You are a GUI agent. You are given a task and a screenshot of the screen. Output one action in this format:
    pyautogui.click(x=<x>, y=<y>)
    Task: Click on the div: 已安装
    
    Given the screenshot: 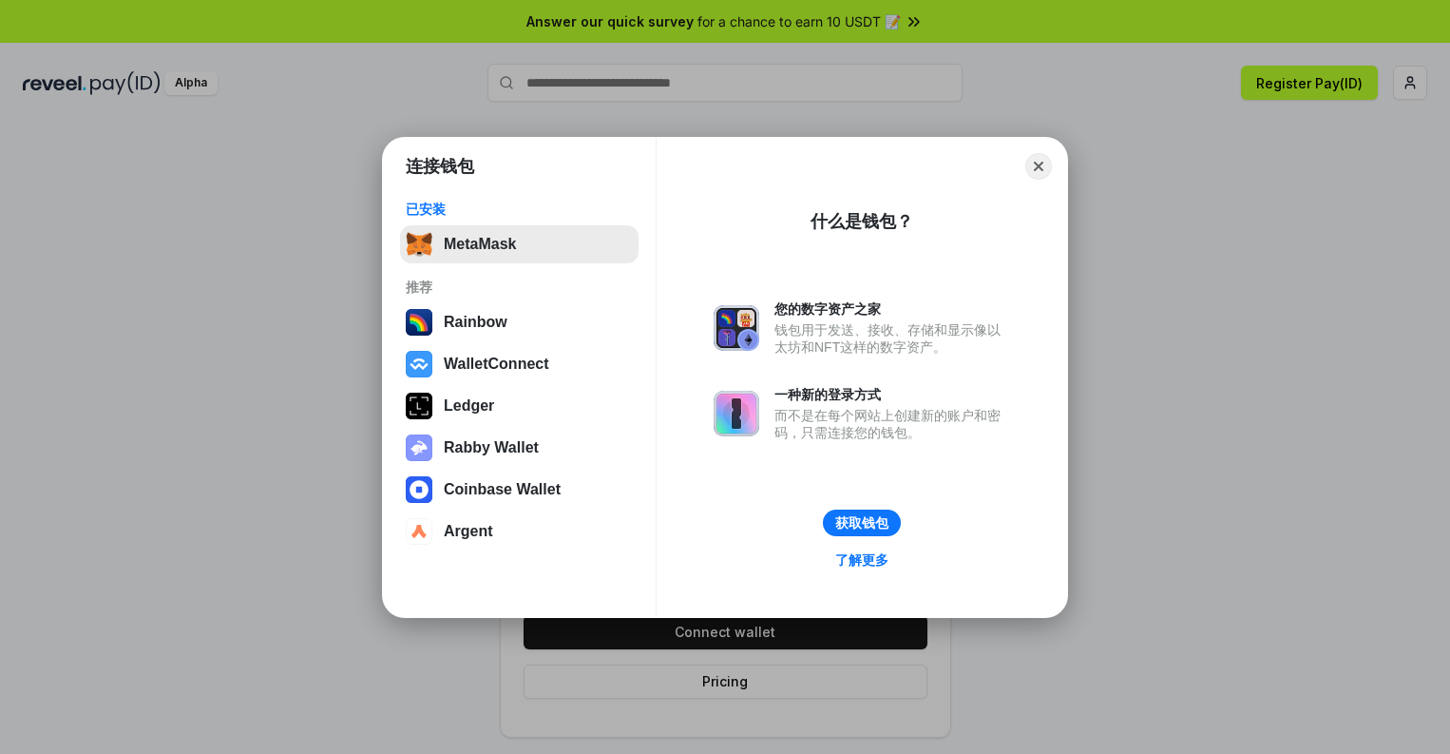 What is the action you would take?
    pyautogui.click(x=519, y=209)
    